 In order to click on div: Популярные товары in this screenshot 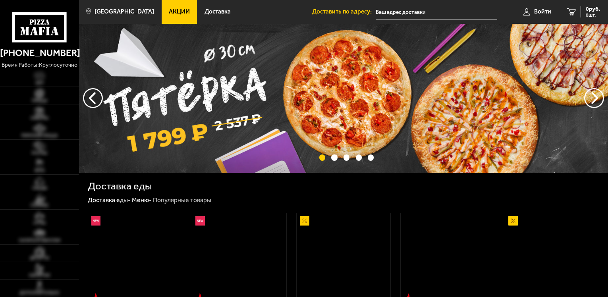, I will do `click(182, 200)`.